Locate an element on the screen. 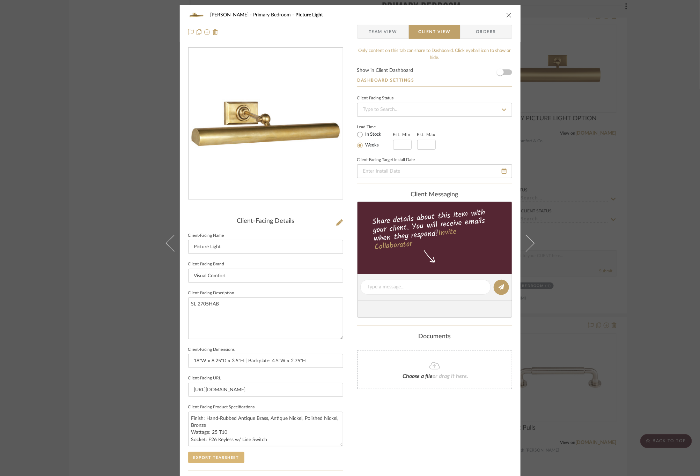 The height and width of the screenshot is (476, 700). input: Type to Search… is located at coordinates (434, 110).